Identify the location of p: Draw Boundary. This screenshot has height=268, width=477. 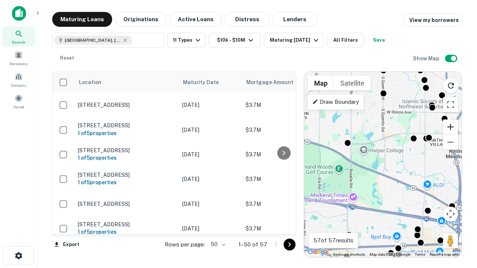
(335, 102).